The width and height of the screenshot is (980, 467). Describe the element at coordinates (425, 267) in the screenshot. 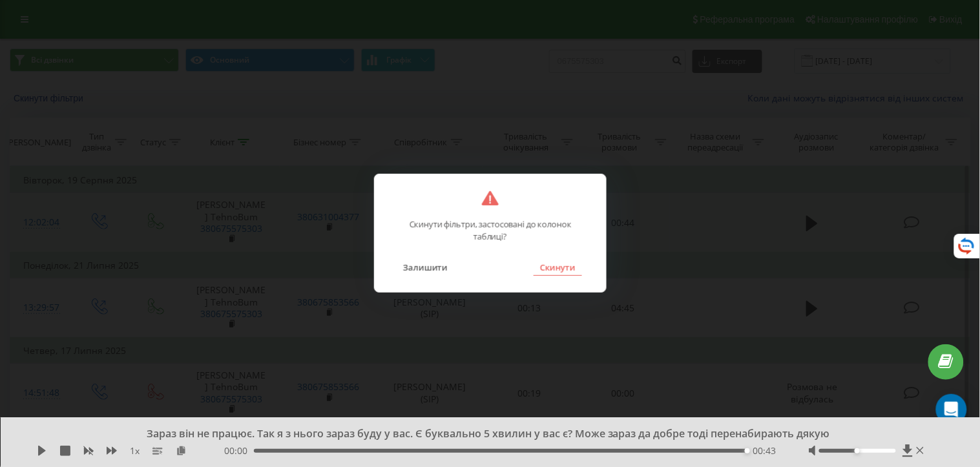

I see `button: Залишити` at that location.